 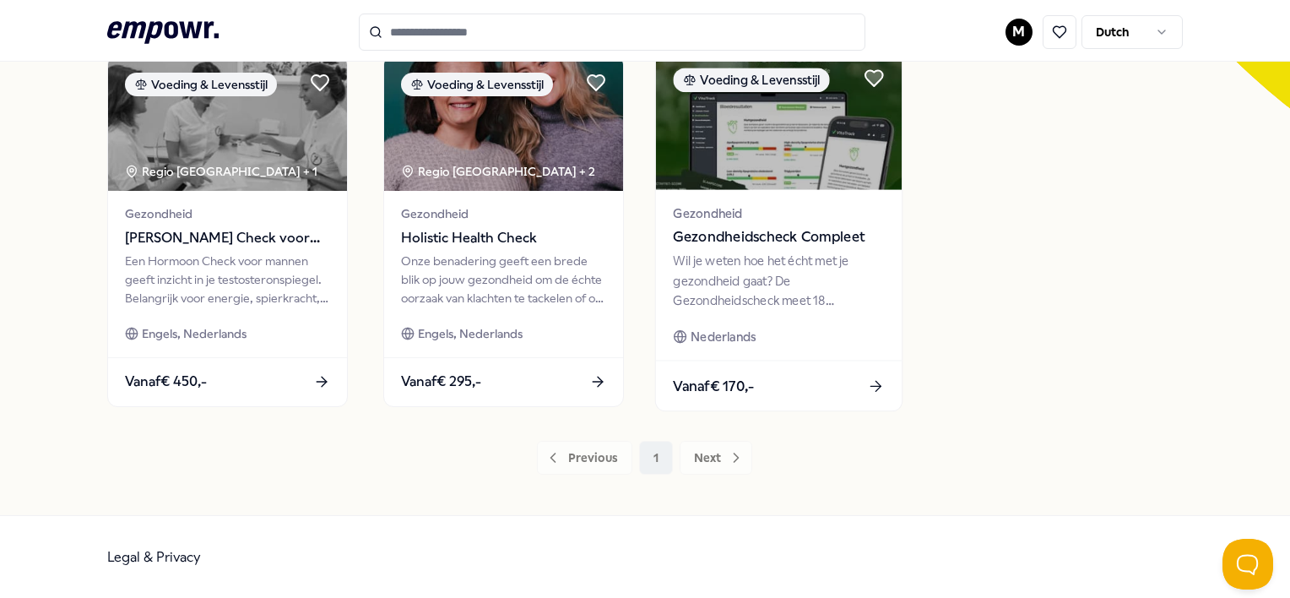 What do you see at coordinates (778, 280) in the screenshot?
I see `div: Wil je weten hoe het écht met je gezondheid gaat? De Gezondheidscheck meet 18 biomarkers voor een...` at bounding box center [778, 280].